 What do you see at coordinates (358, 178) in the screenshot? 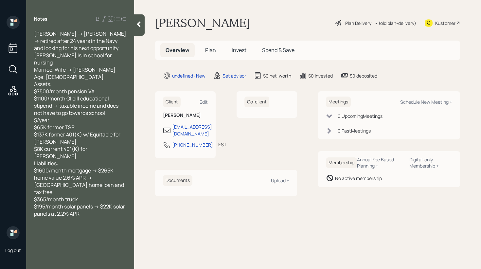
I see `div: No active membership` at bounding box center [358, 178].